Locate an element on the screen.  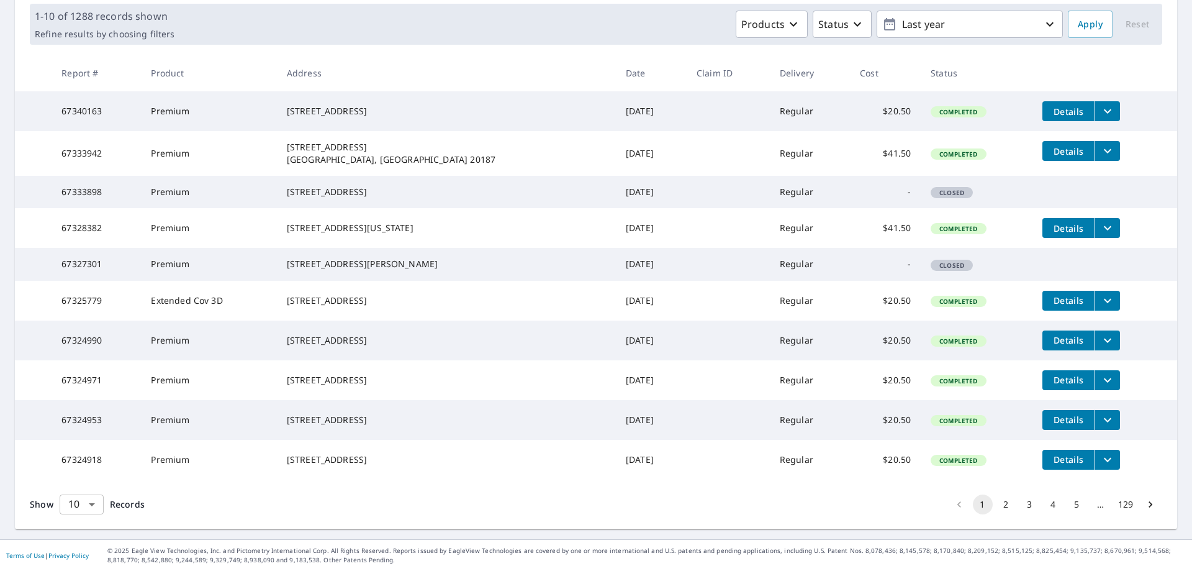
td: 67325779 is located at coordinates (96, 301).